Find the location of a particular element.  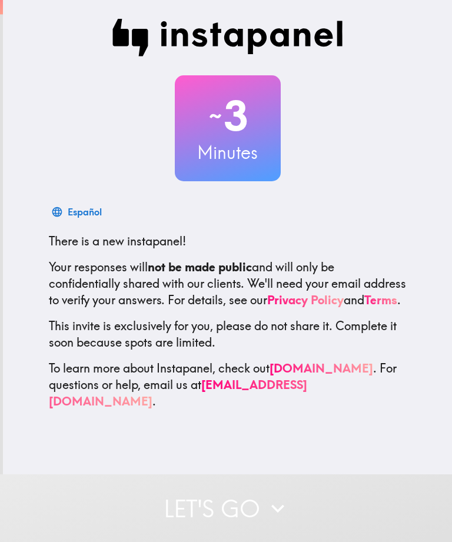

p: Your responses will and will only be confidentially shared with our clients. We'll need your emai... is located at coordinates (228, 284).